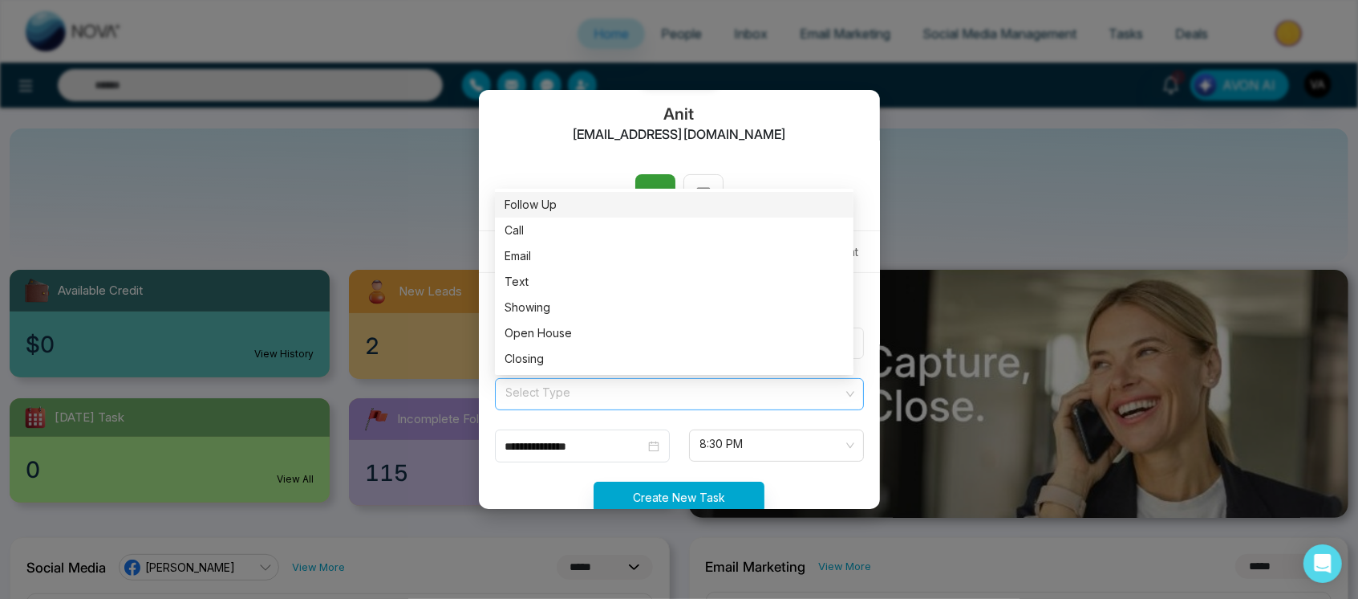  Describe the element at coordinates (674, 205) in the screenshot. I see `div: Follow Up` at that location.